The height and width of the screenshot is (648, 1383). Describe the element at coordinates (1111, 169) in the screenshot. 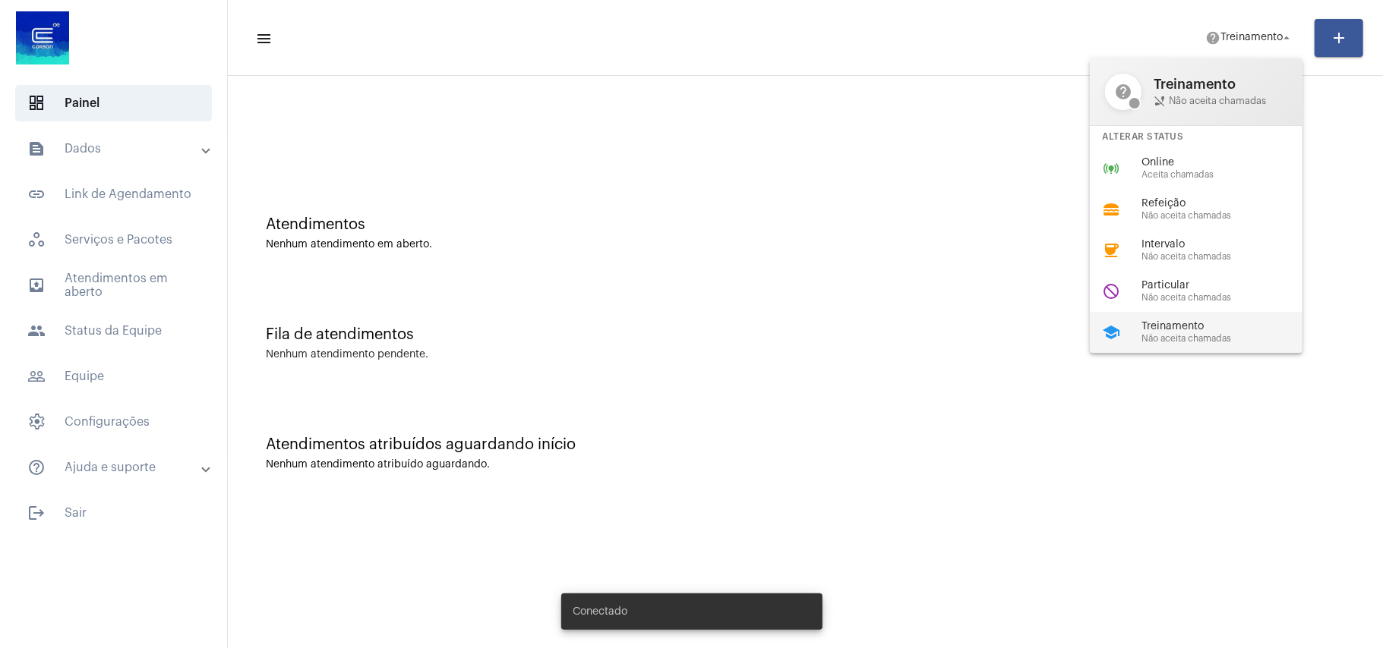

I see `mat-icon: online_prediction` at that location.